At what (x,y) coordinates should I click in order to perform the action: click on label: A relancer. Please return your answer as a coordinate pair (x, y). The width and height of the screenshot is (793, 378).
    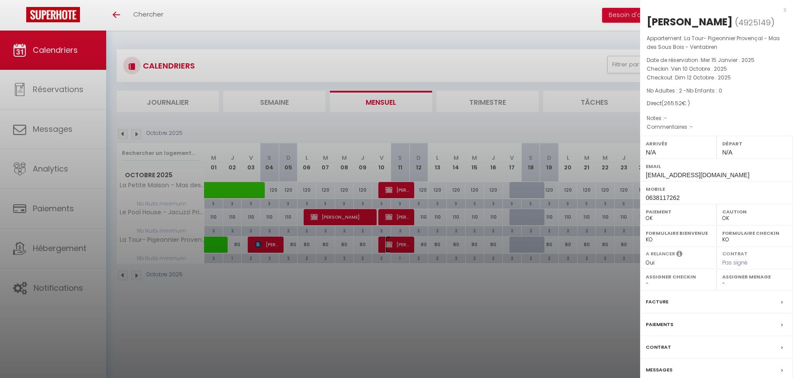
    Looking at the image, I should click on (660, 254).